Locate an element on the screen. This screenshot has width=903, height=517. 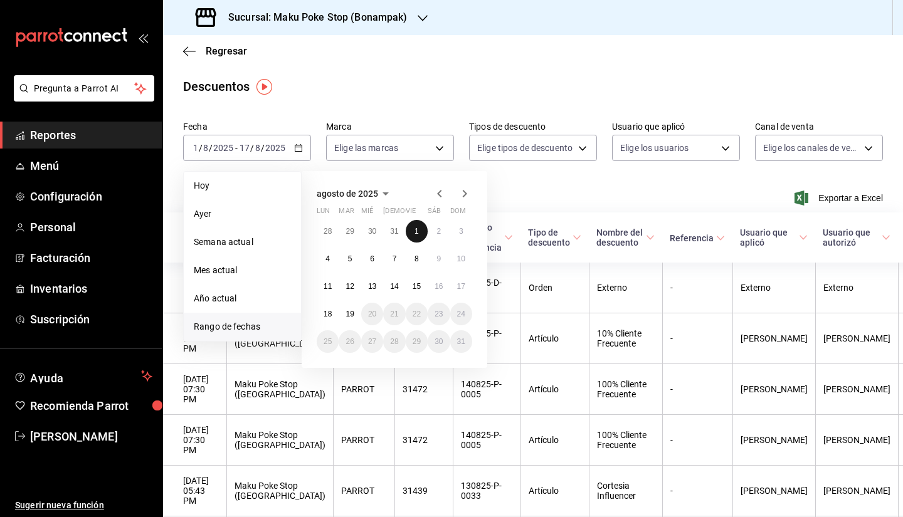
span: Tipo de descuento is located at coordinates (554, 238).